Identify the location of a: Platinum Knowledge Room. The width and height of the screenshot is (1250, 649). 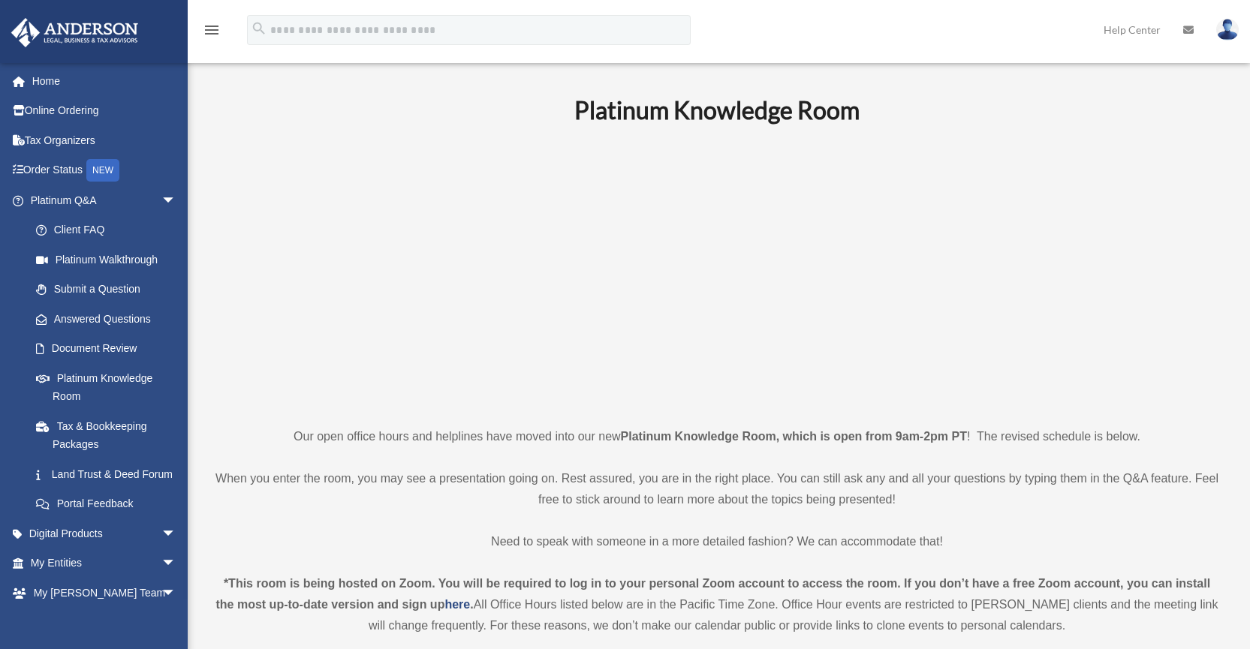
(106, 387).